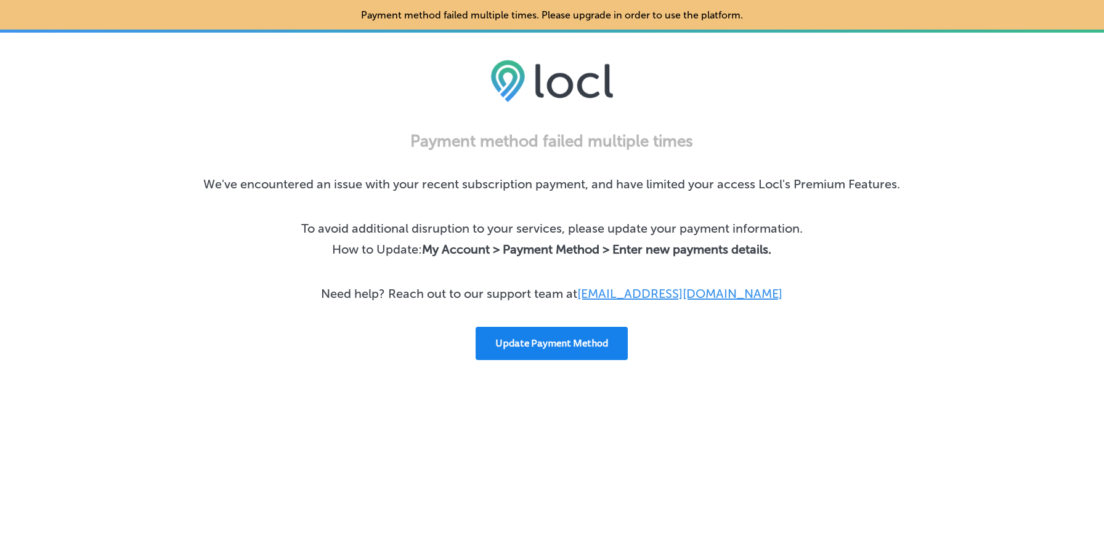  What do you see at coordinates (596, 249) in the screenshot?
I see `b: My Account > Payment Method > Enter new payments details.` at bounding box center [596, 249].